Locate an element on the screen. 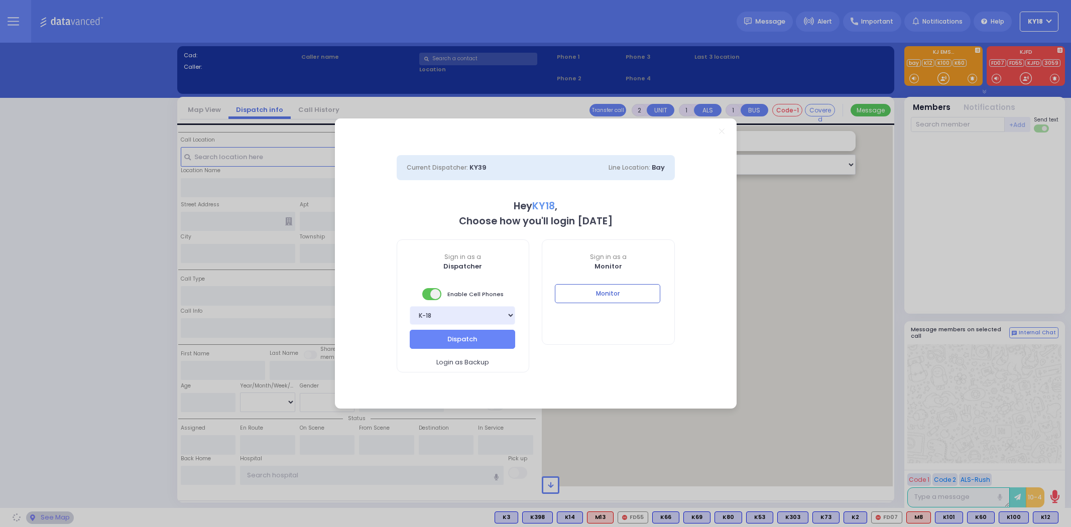  b: Monitor is located at coordinates (608, 266).